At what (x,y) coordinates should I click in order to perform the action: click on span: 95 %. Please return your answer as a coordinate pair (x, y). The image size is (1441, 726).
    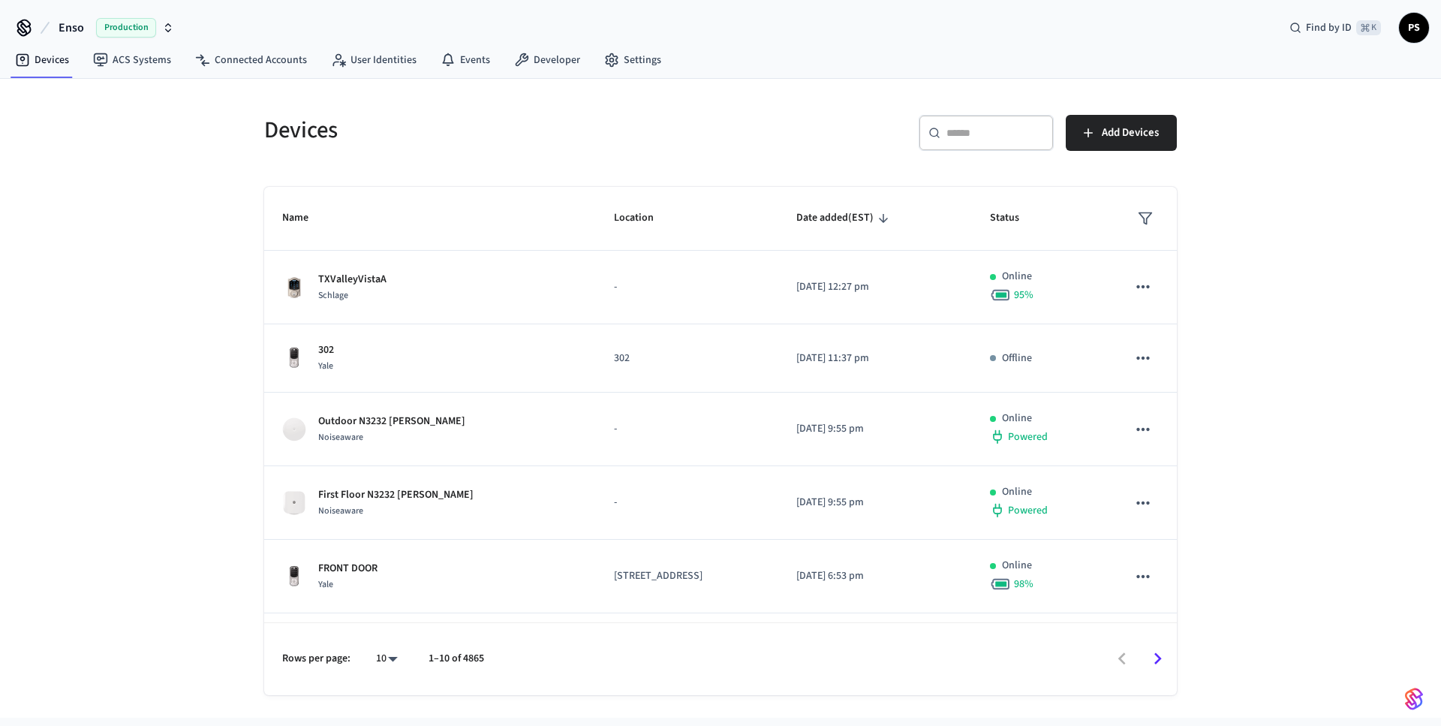
    Looking at the image, I should click on (1023, 295).